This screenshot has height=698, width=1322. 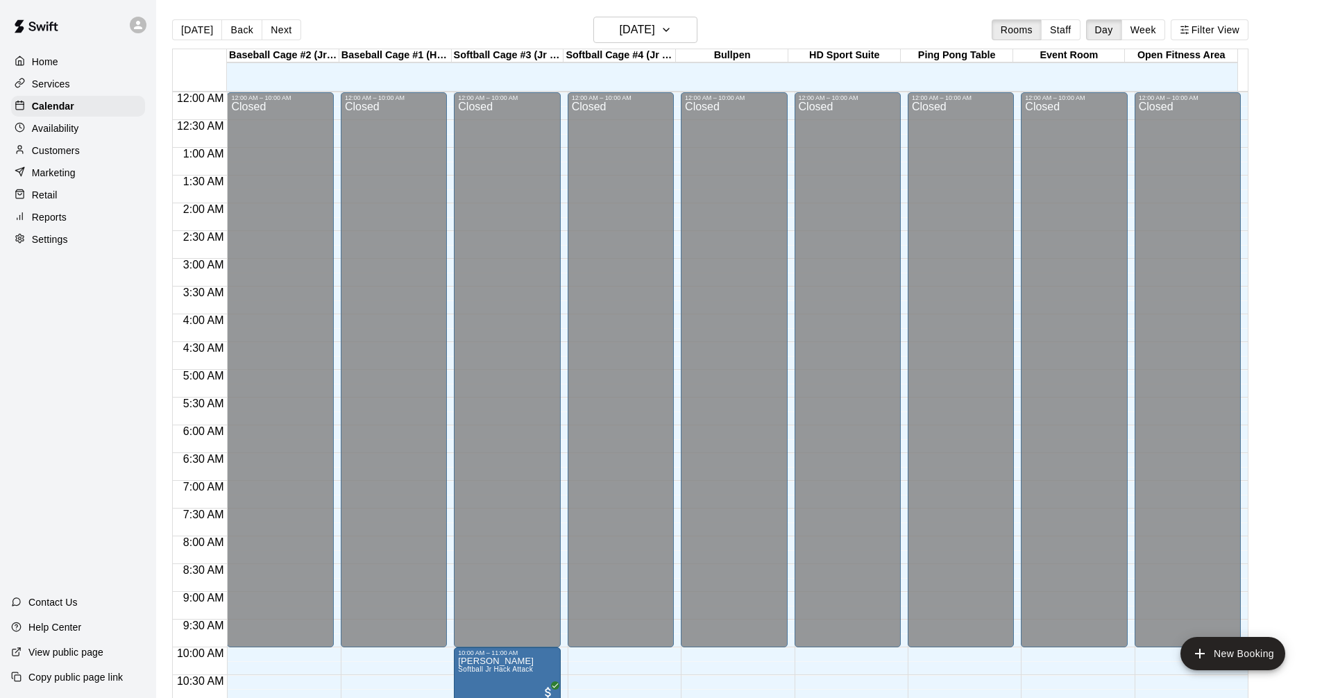 What do you see at coordinates (1016, 30) in the screenshot?
I see `button: Rooms` at bounding box center [1016, 30].